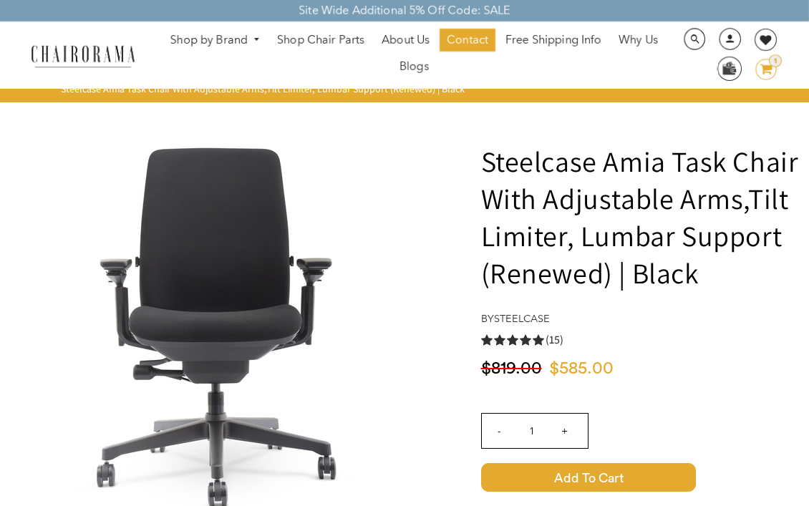  What do you see at coordinates (588, 477) in the screenshot?
I see `span: Add to Cart` at bounding box center [588, 477].